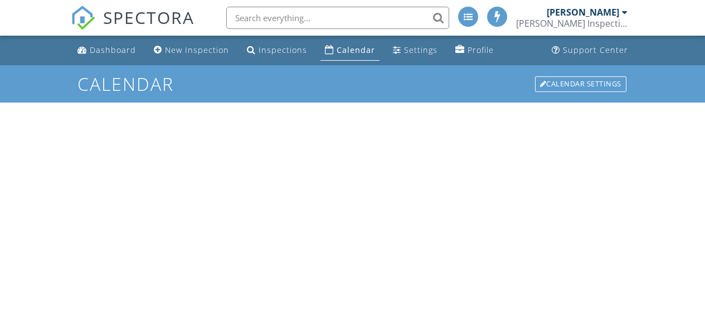 The image size is (705, 326). Describe the element at coordinates (83, 18) in the screenshot. I see `img: The Best Home Inspection Software - Spectora` at that location.